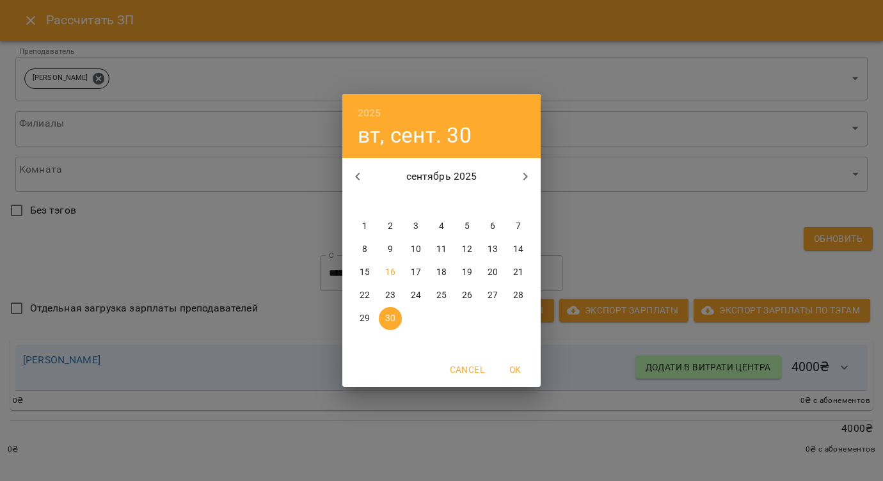  What do you see at coordinates (467, 272) in the screenshot?
I see `p: 19` at bounding box center [467, 272].